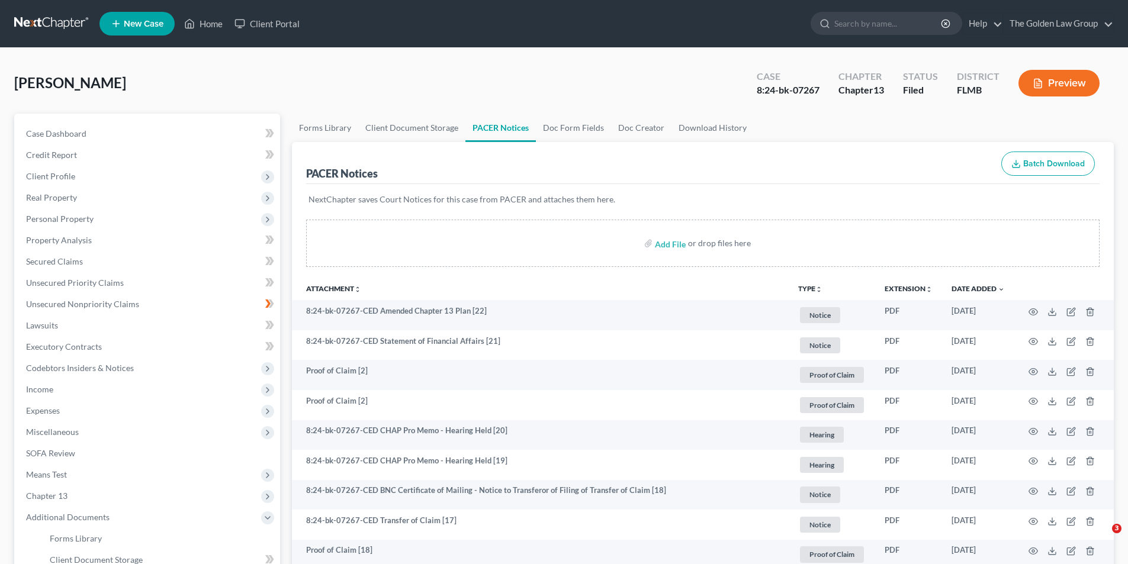 This screenshot has height=564, width=1128. I want to click on span: Miscellaneous, so click(52, 432).